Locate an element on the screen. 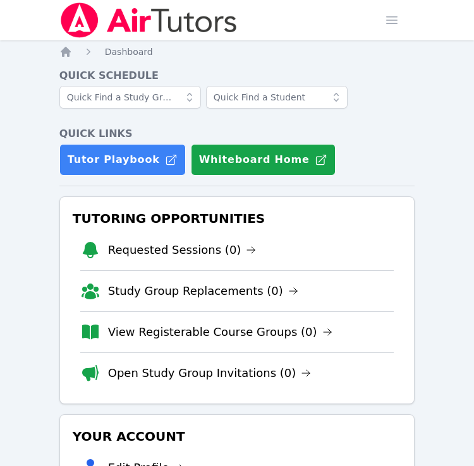 Image resolution: width=474 pixels, height=466 pixels. span: Dashboard is located at coordinates (129, 52).